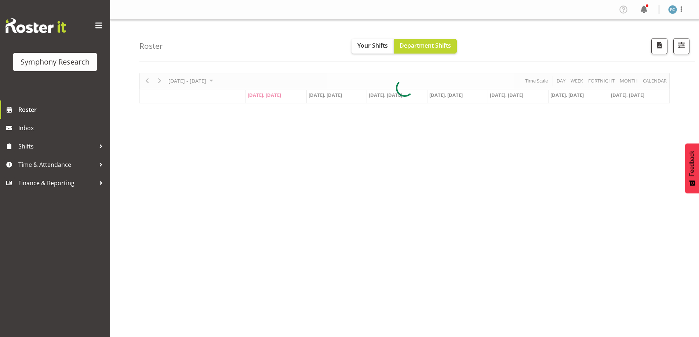  I want to click on button: Download a PDF of the roster according to the set date range., so click(659, 46).